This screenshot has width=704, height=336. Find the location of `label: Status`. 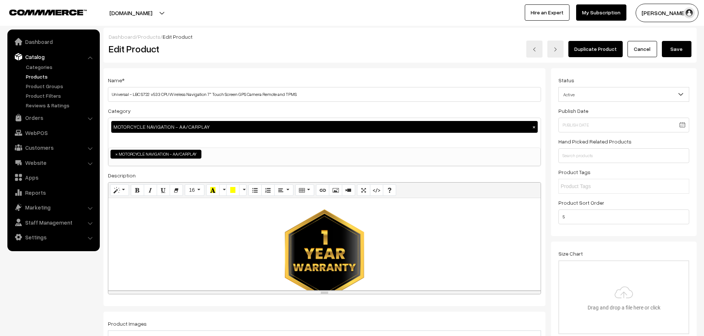

label: Status is located at coordinates (566, 80).